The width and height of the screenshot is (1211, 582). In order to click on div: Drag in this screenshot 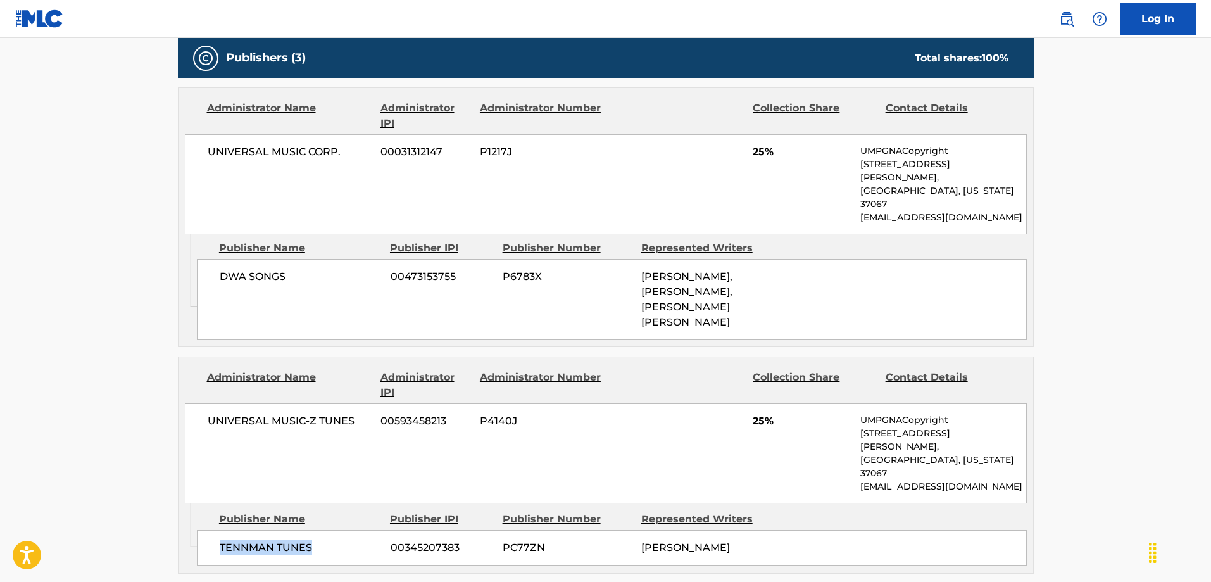, I will do `click(1153, 553)`.